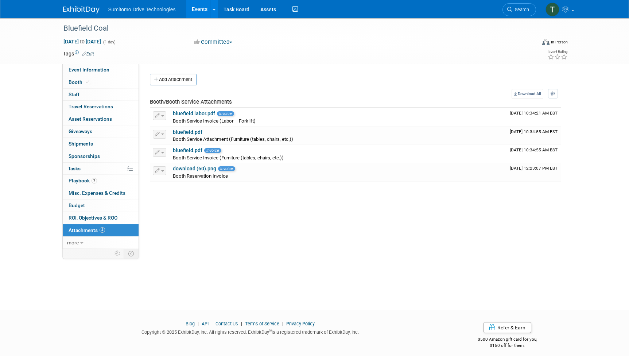 The width and height of the screenshot is (629, 356). I want to click on a: Blog, so click(190, 323).